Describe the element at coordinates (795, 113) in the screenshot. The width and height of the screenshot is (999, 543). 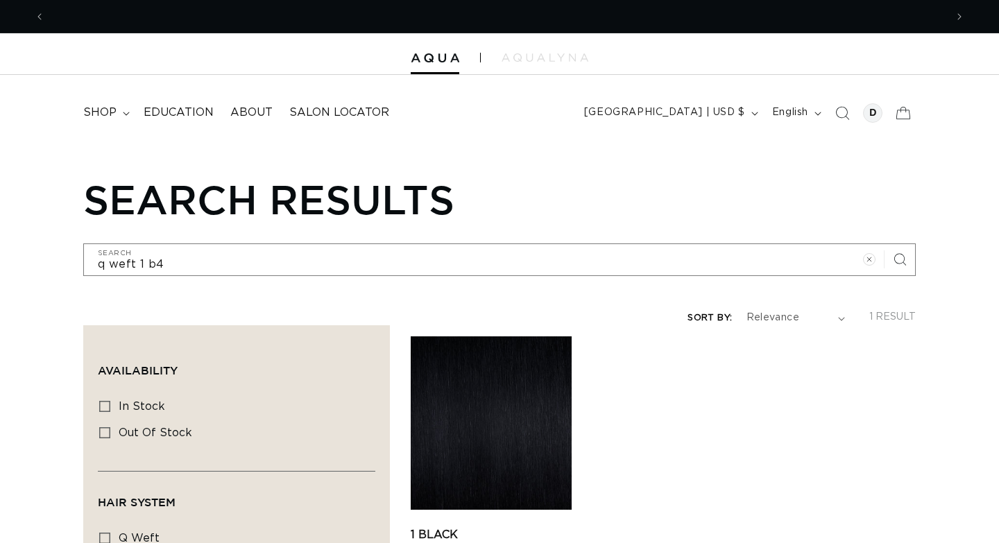
I see `button: English` at that location.